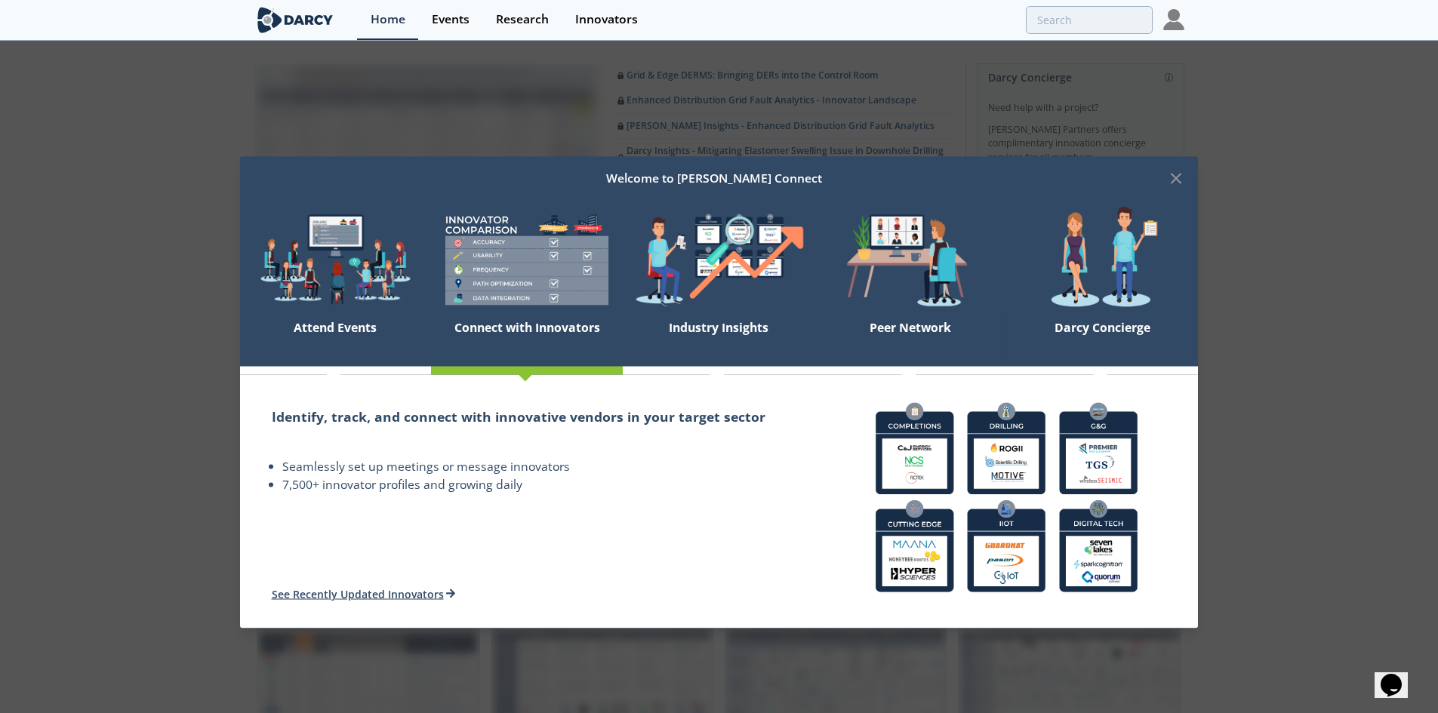 The height and width of the screenshot is (713, 1438). What do you see at coordinates (1102, 340) in the screenshot?
I see `div: Darcy Concierge` at bounding box center [1102, 340].